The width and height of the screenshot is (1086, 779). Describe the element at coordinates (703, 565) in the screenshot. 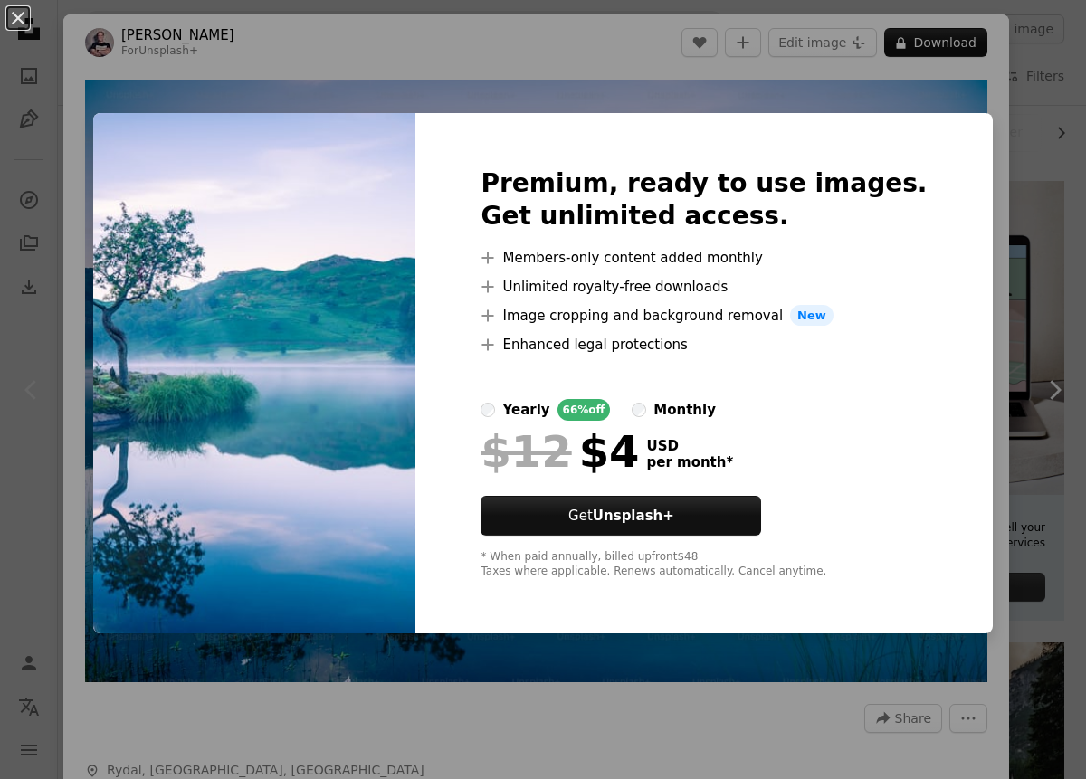

I see `div: * When paid annually, billed upfront $48 Taxes where applicable. Renews automatically. Cancel any...` at that location.